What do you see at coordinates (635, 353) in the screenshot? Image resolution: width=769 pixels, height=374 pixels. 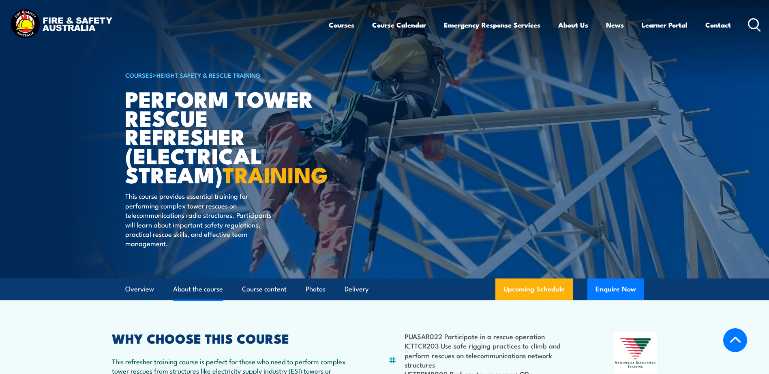 I see `img: Nationally Recognised Training logo.` at bounding box center [635, 353].